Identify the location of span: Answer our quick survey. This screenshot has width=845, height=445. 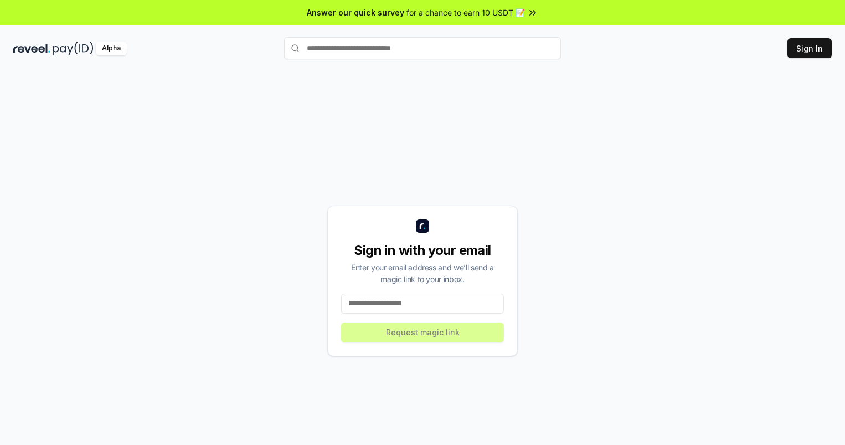
(356, 12).